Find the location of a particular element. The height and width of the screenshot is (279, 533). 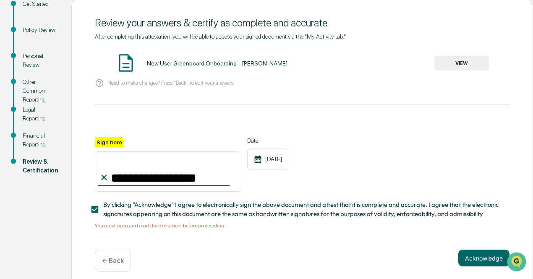

div: You must open and read the document before proceeding. is located at coordinates (302, 226).